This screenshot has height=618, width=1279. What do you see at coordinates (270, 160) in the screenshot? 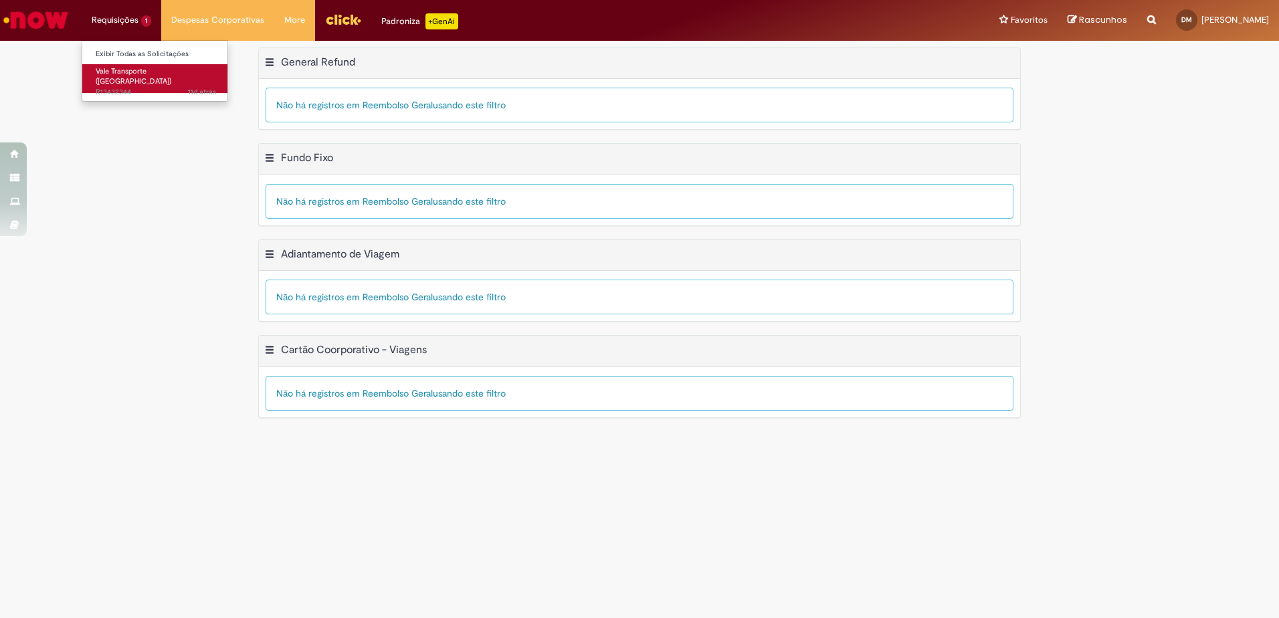
I see `button: Fundo Fixo Menu de contexto` at bounding box center [270, 160].